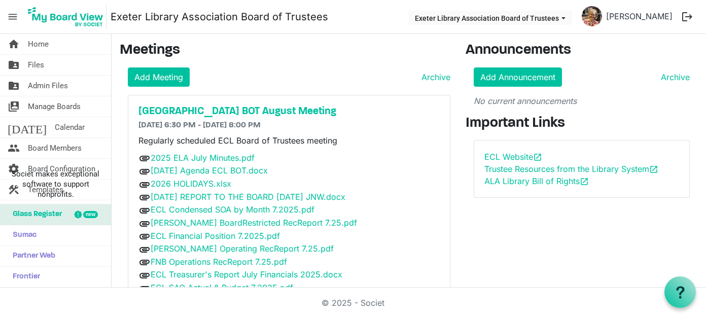  What do you see at coordinates (70, 127) in the screenshot?
I see `span: Calendar` at bounding box center [70, 127].